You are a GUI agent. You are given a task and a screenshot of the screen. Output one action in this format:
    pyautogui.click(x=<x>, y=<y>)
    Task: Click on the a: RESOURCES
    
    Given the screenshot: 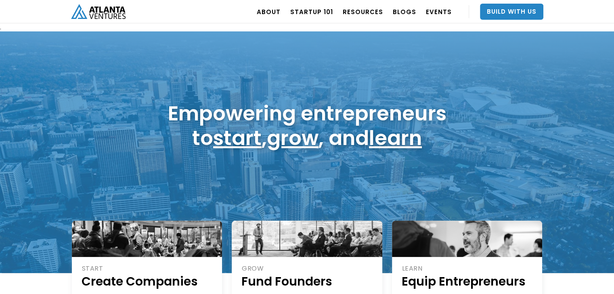 What is the action you would take?
    pyautogui.click(x=363, y=12)
    